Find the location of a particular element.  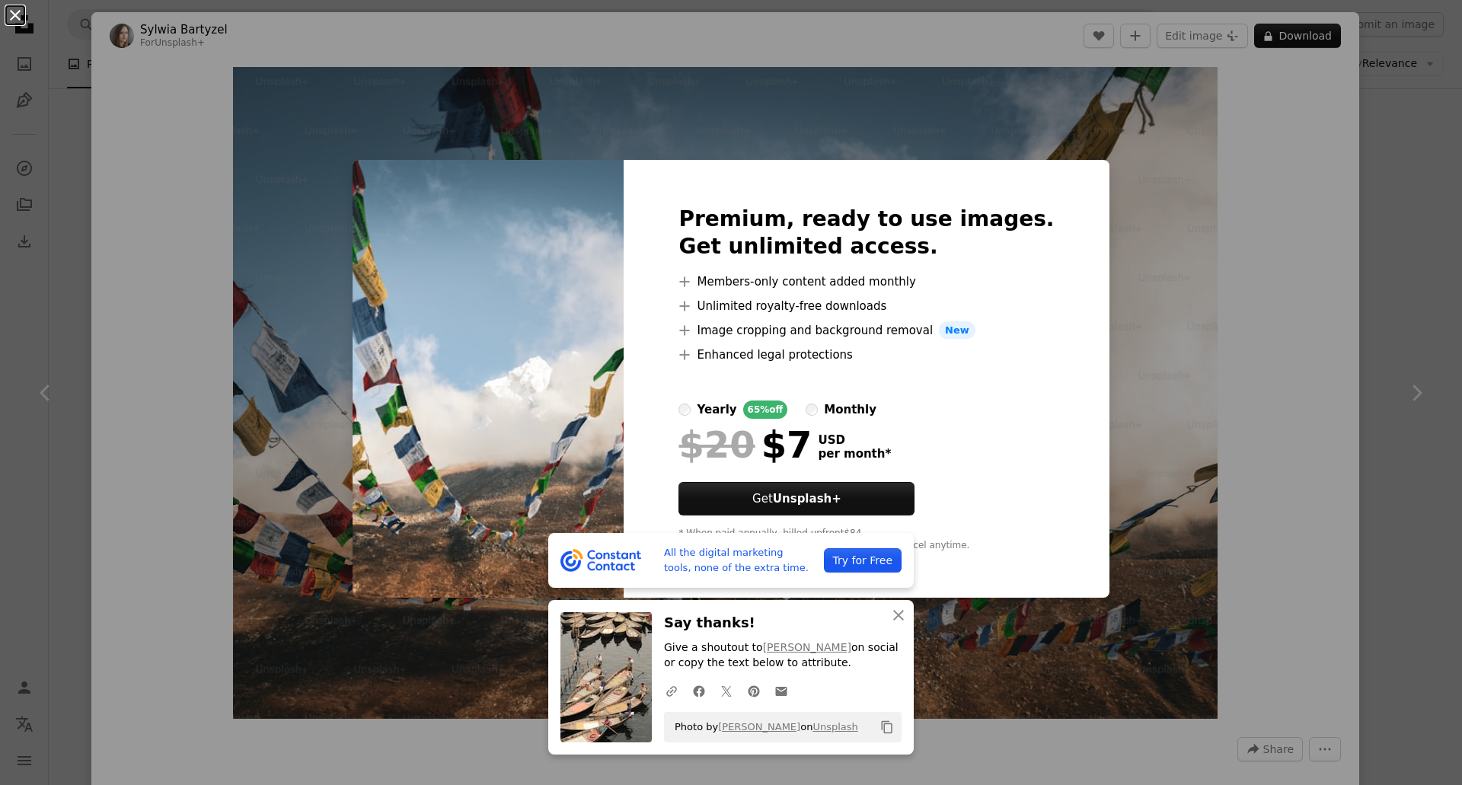

input: monthly is located at coordinates (811, 410).